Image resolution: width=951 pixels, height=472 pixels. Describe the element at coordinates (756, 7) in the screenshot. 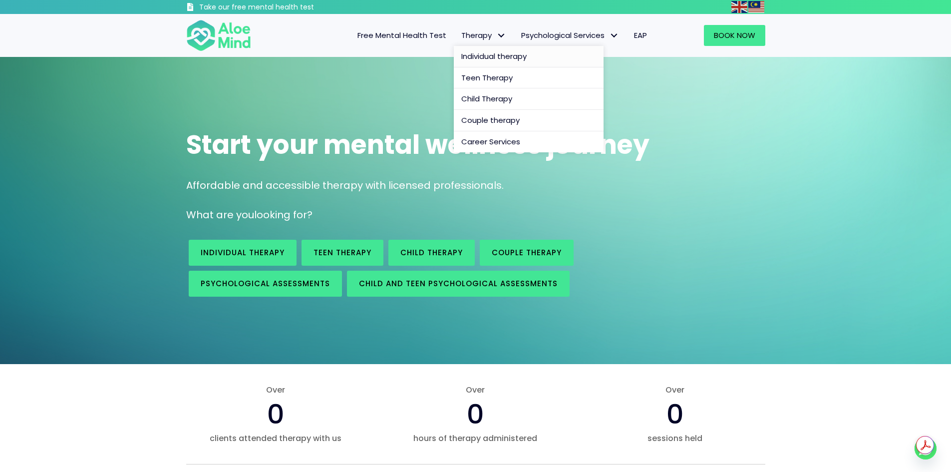

I see `img: ms` at that location.